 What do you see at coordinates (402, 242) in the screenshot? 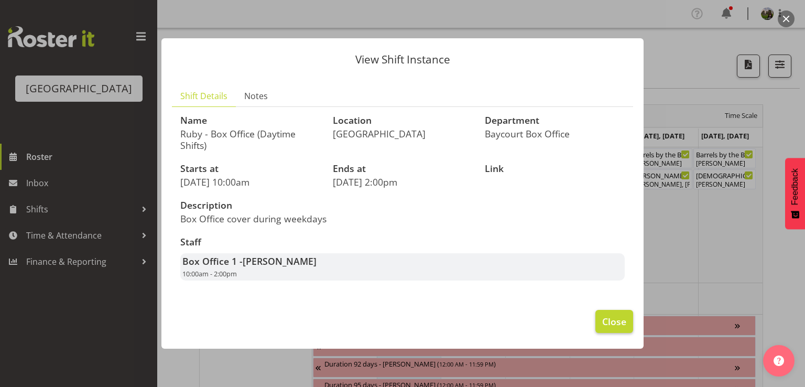
I see `h3: Staff` at bounding box center [402, 242].